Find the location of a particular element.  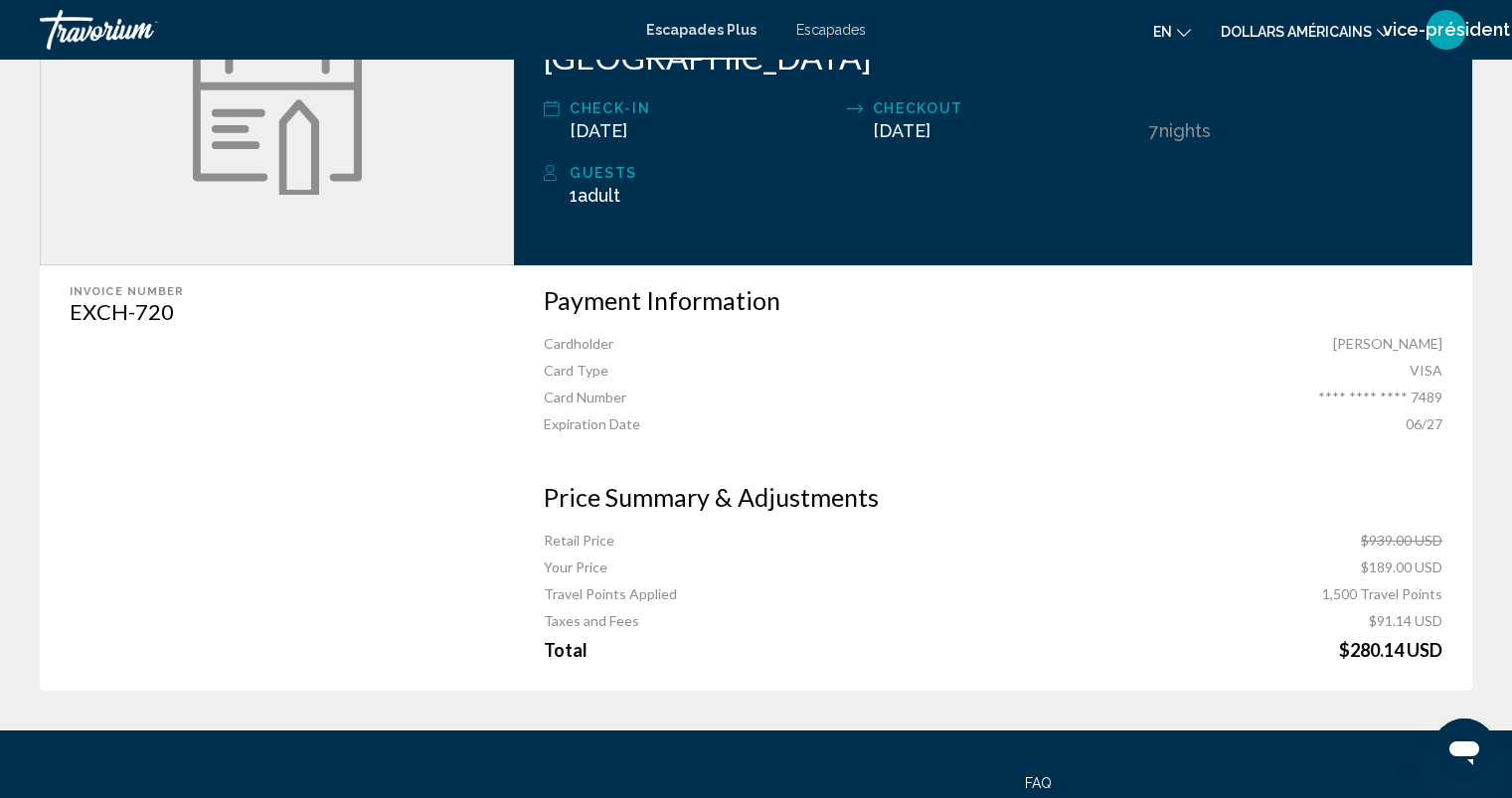

span: Card Type is located at coordinates (576, 370).